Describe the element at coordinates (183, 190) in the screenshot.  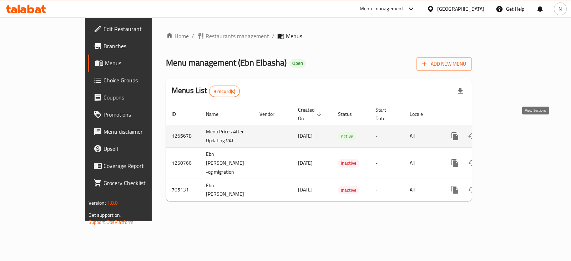
I see `td: 705131` at that location.